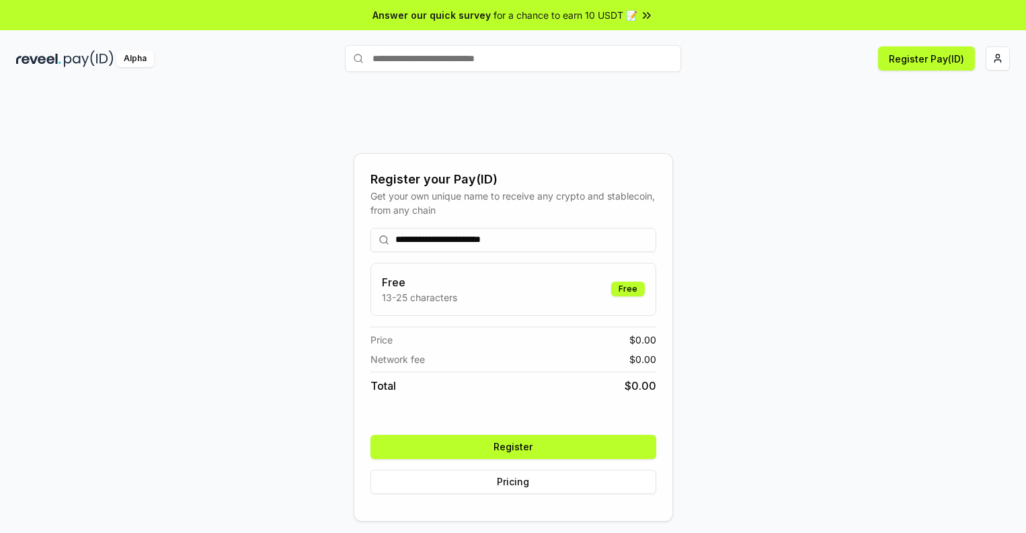 The height and width of the screenshot is (533, 1026). I want to click on span: for a chance to earn 10 USDT 📝, so click(565, 15).